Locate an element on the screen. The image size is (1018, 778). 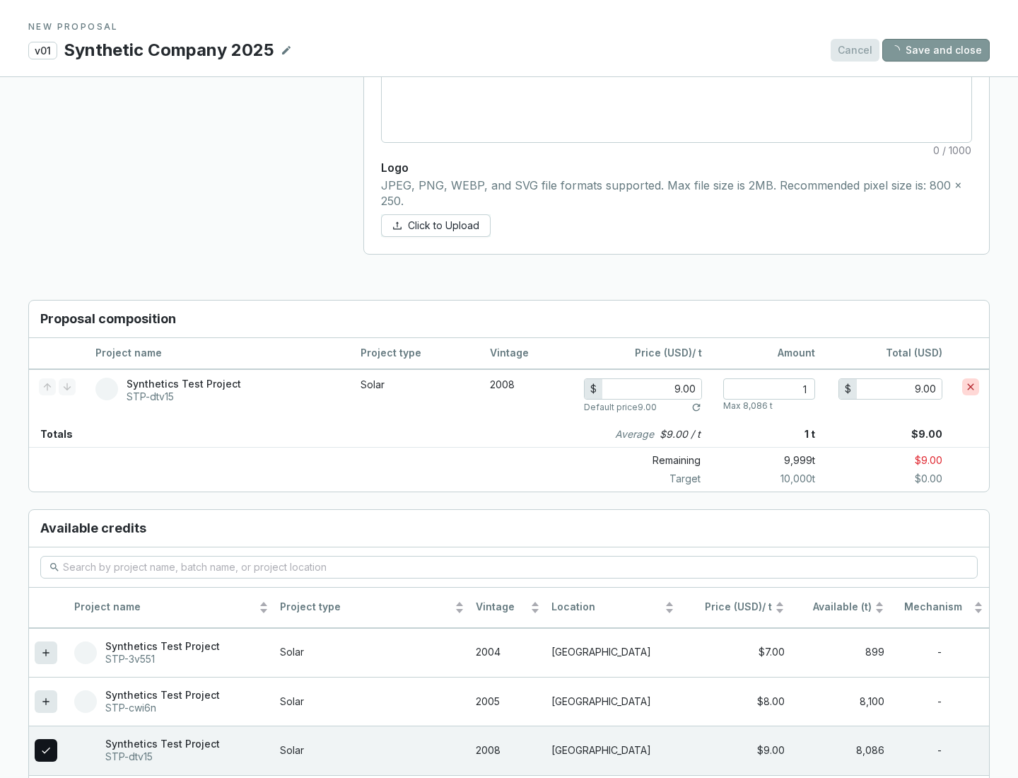
input: Search by project name, batch name, or project location is located at coordinates (510, 567).